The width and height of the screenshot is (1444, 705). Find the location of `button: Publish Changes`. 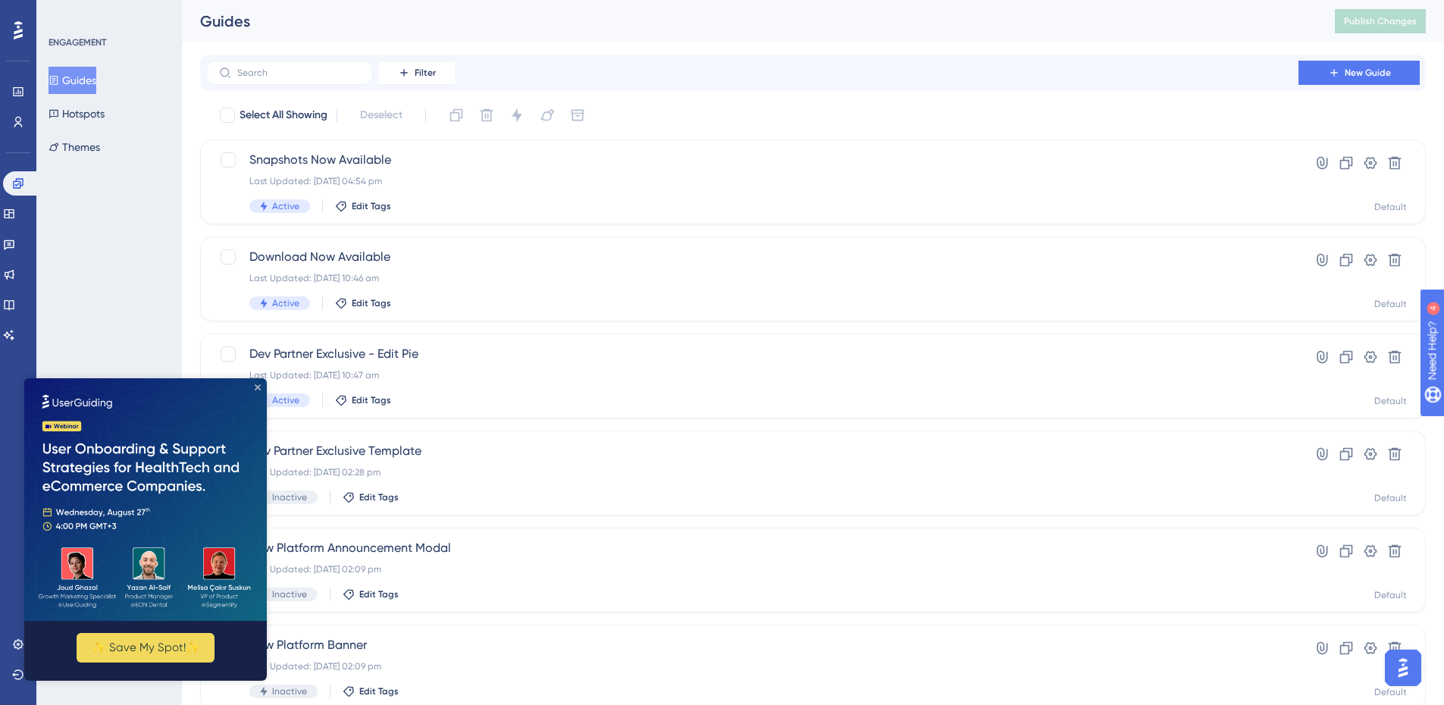

button: Publish Changes is located at coordinates (1380, 21).